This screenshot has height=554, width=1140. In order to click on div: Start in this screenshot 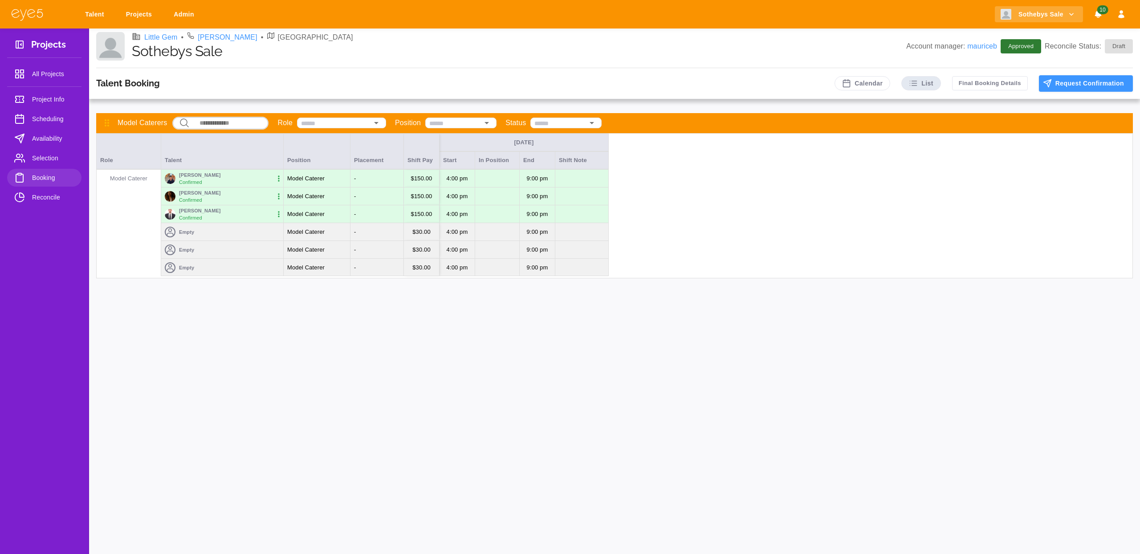, I will do `click(457, 160)`.